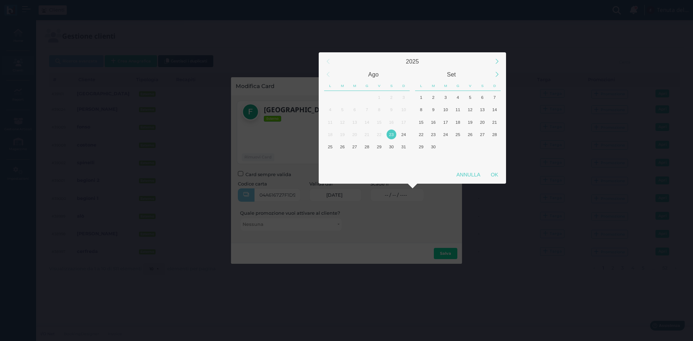 This screenshot has height=341, width=693. Describe the element at coordinates (330, 97) in the screenshot. I see `div: Lunedì, Luglio 28` at that location.